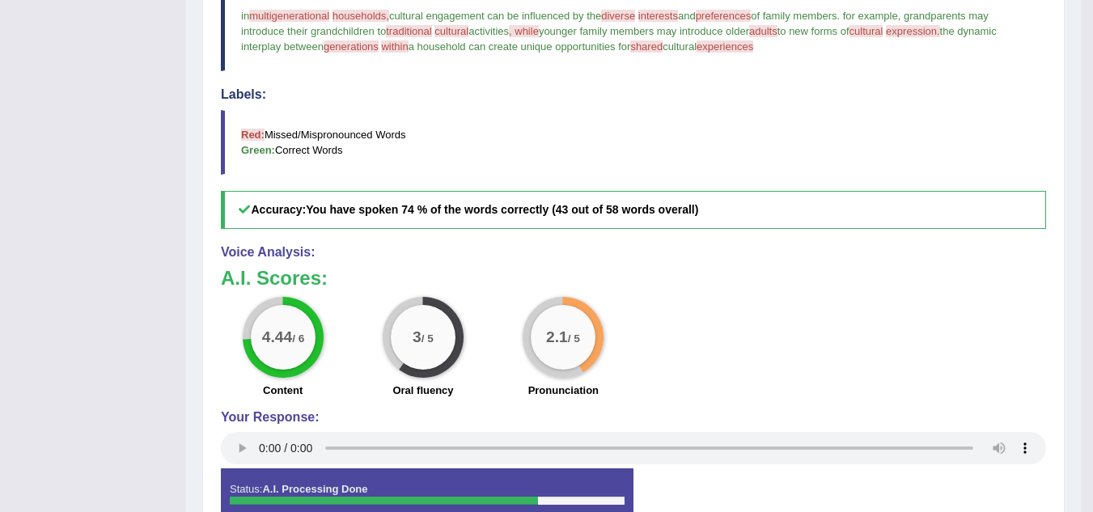  What do you see at coordinates (489, 31) in the screenshot?
I see `span: activities` at bounding box center [489, 31].